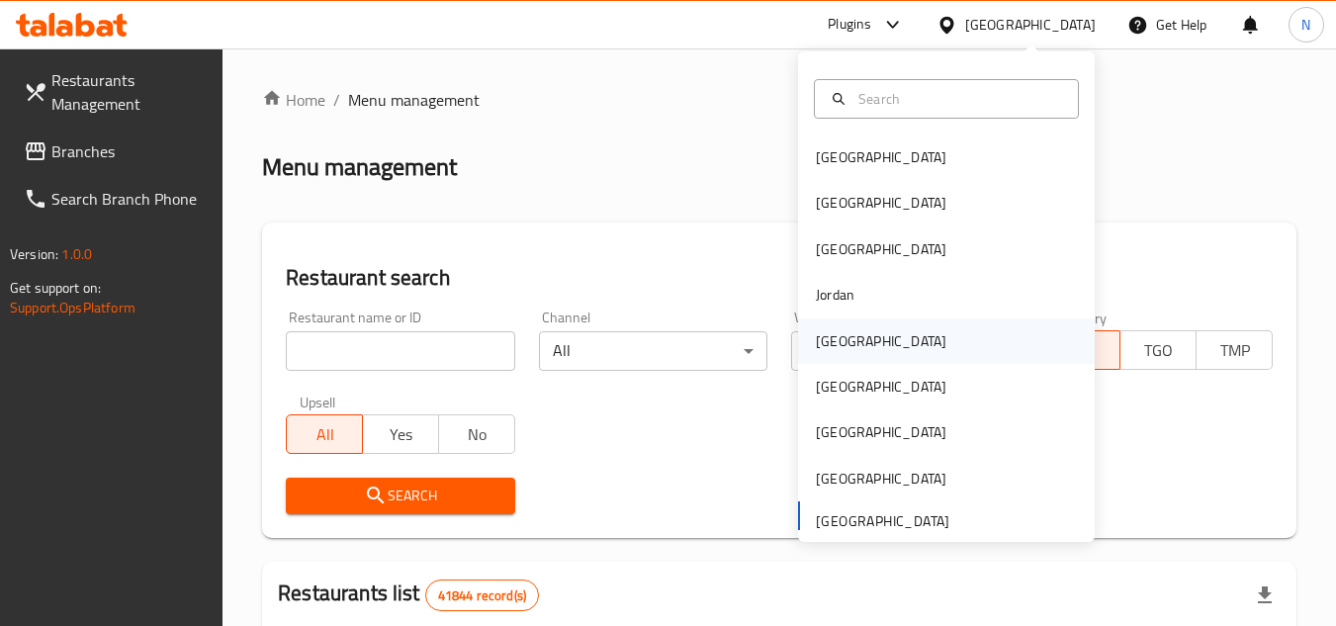 The image size is (1336, 626). Describe the element at coordinates (481, 595) in the screenshot. I see `span: 41844 record(s)` at that location.